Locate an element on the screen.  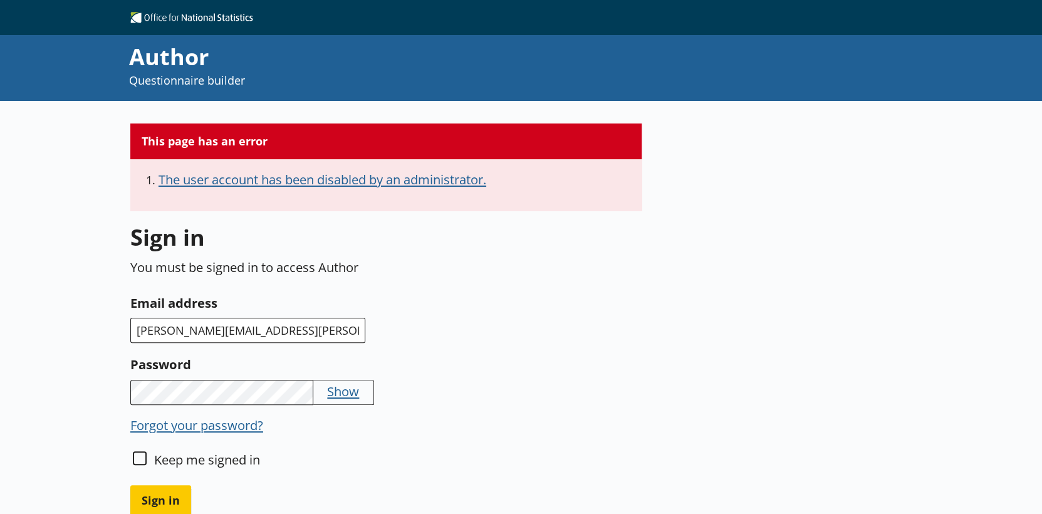
button: Forgot your password? is located at coordinates (197, 425).